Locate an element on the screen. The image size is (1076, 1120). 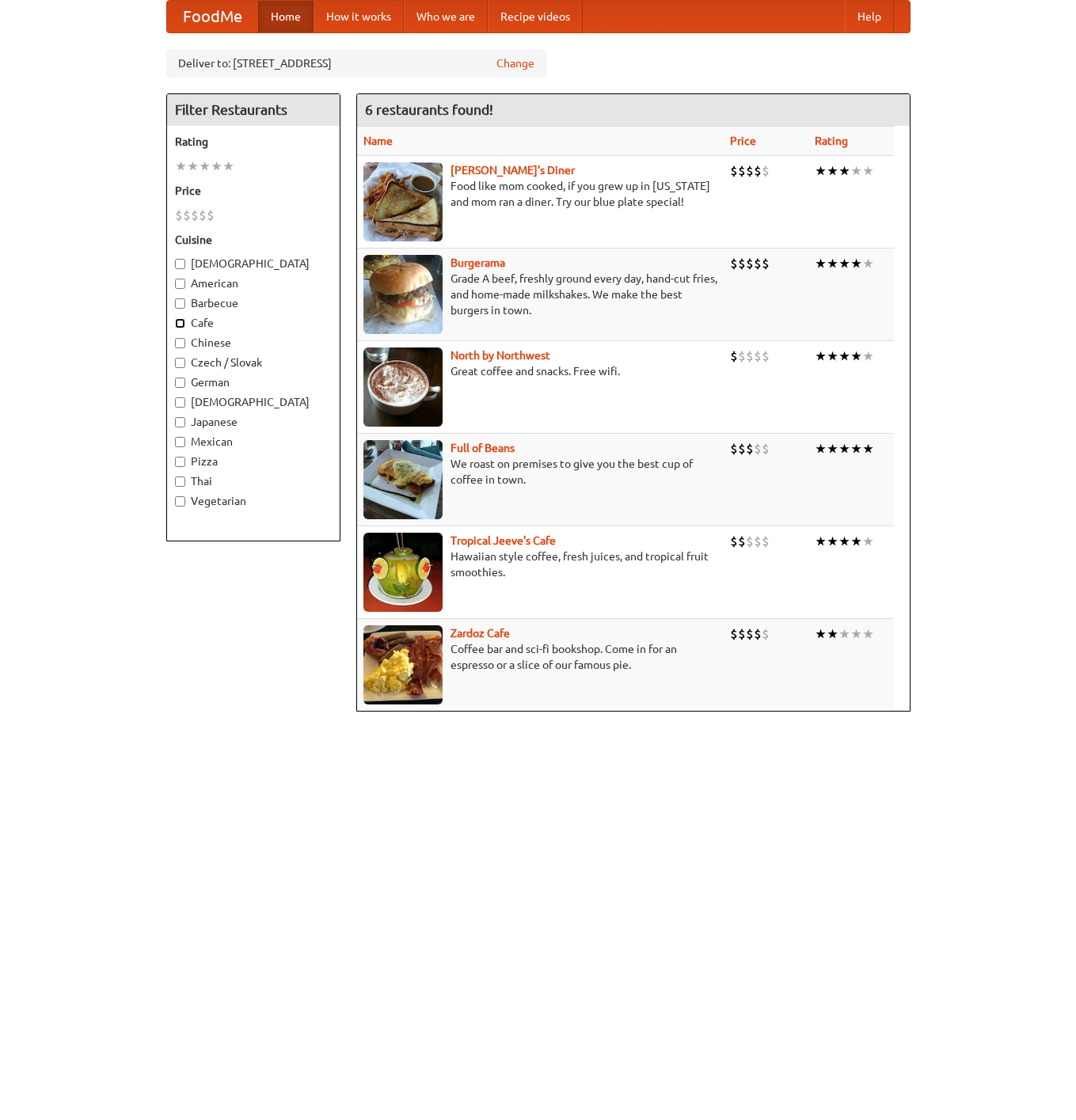
a: Zardoz Cafe is located at coordinates (480, 634).